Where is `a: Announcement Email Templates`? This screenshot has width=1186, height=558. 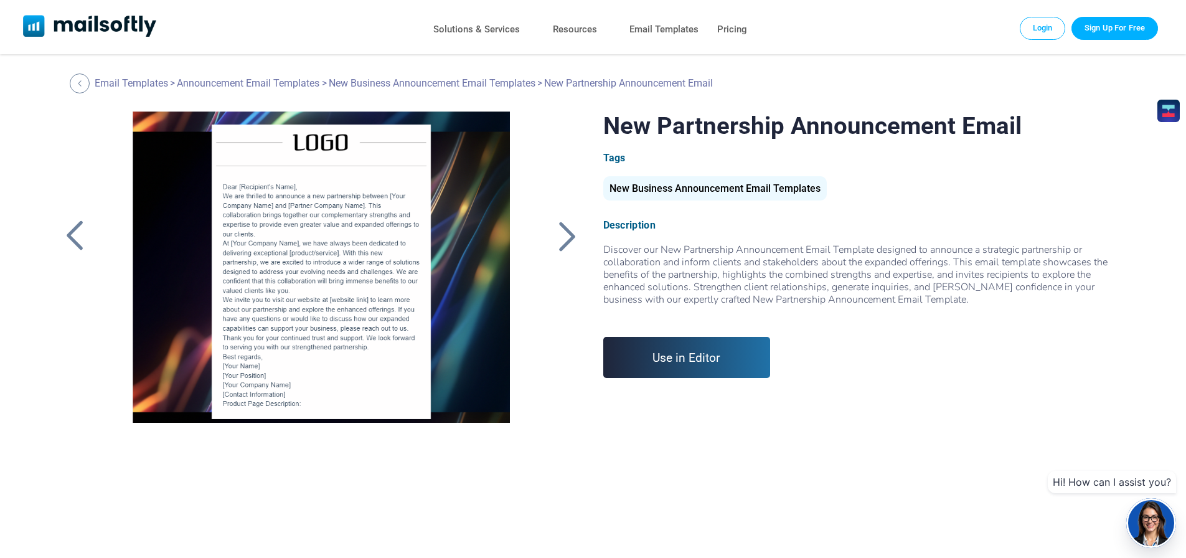
a: Announcement Email Templates is located at coordinates (248, 83).